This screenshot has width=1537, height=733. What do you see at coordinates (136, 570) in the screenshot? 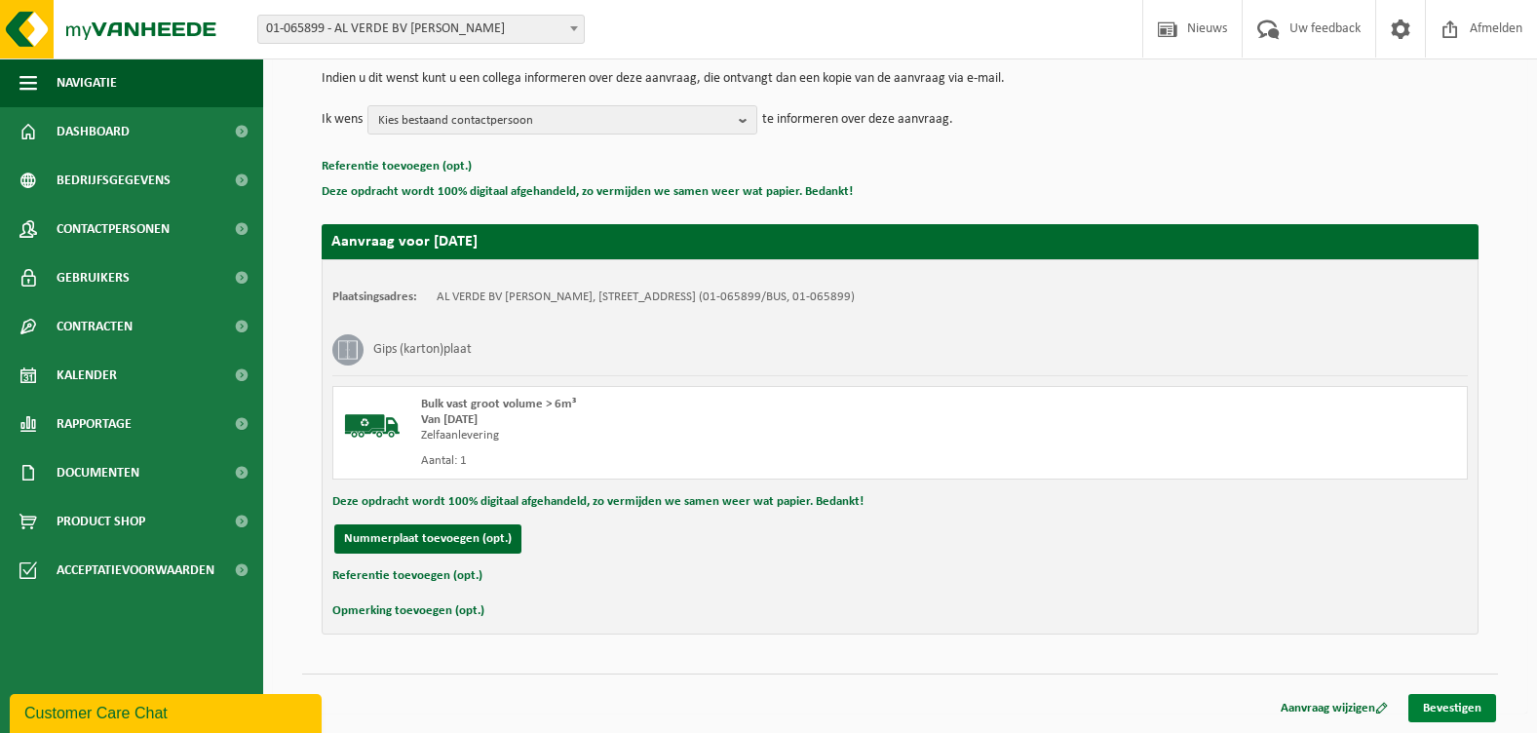
I see `span: Acceptatievoorwaarden` at bounding box center [136, 570].